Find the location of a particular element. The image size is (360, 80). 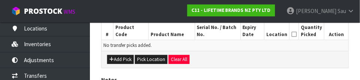

th: Product Name is located at coordinates (171, 31).